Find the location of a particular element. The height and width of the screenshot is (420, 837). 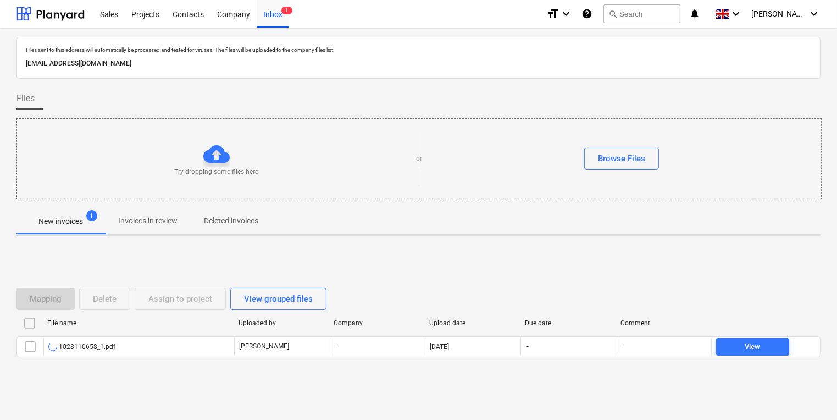

button: Search is located at coordinates (642, 14).